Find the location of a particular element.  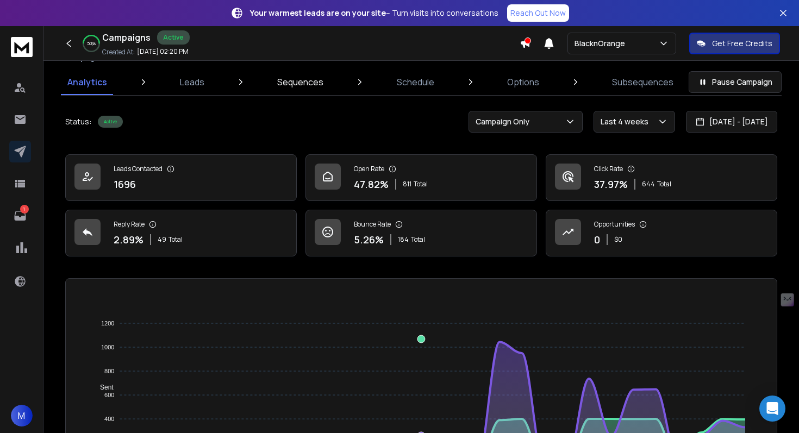

p: 0 is located at coordinates (597, 240).